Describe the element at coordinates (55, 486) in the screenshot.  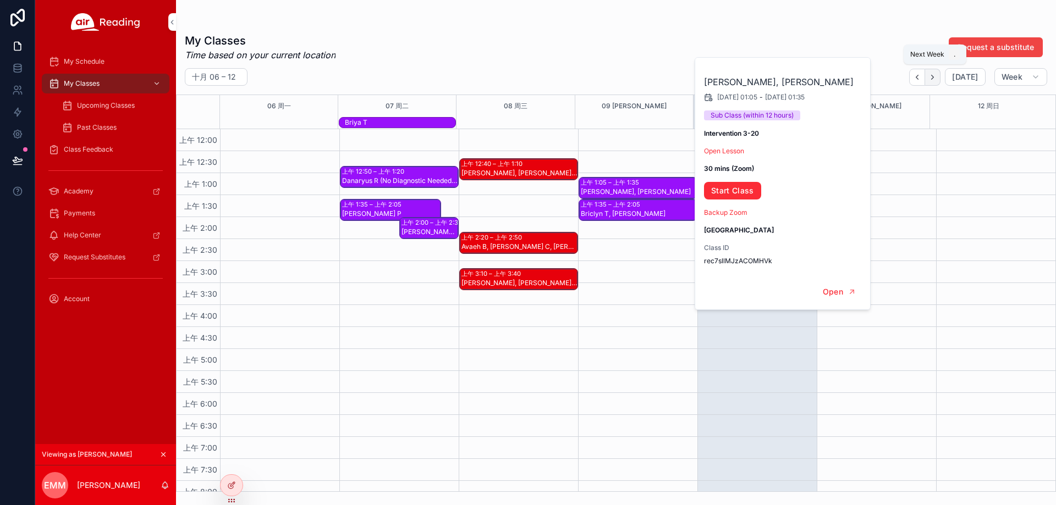
I see `span: EMM` at that location.